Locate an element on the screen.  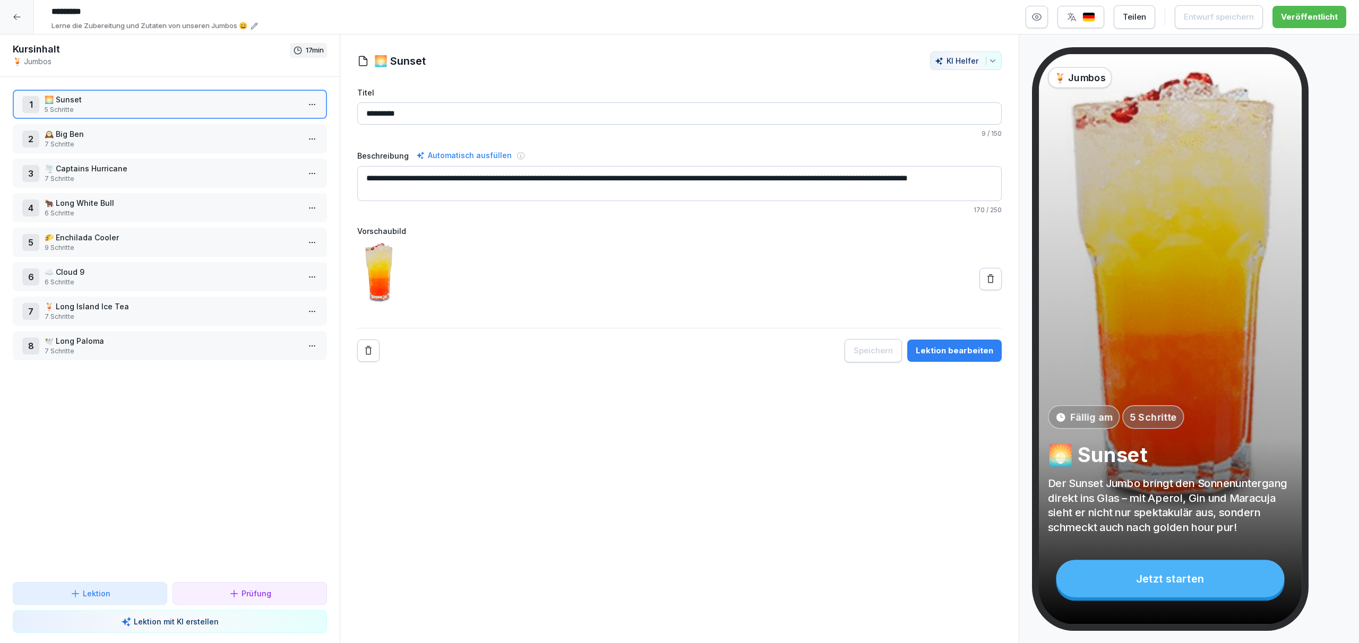
p: 9 Schritte is located at coordinates (172, 248).